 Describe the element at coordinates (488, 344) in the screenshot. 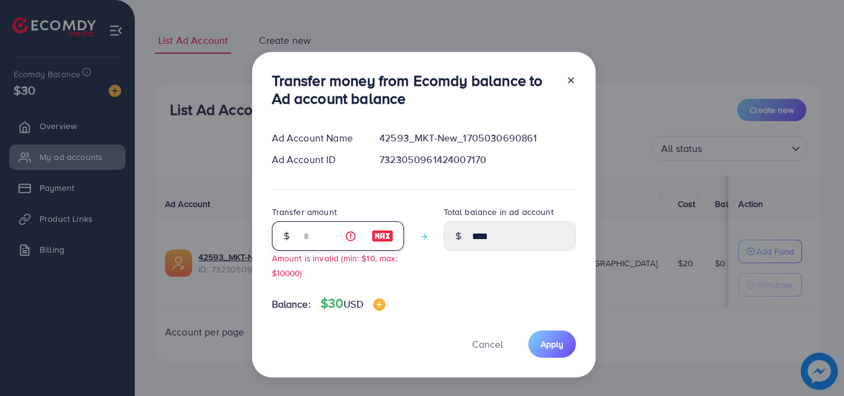

I see `button: Cancel` at that location.